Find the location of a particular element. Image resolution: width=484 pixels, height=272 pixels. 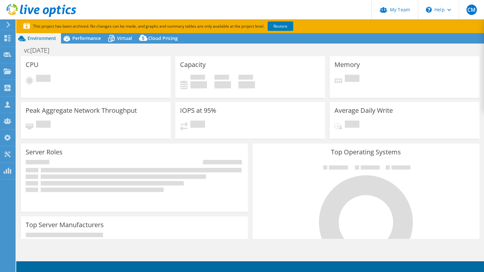

h3: Average Daily Write is located at coordinates (364, 110).